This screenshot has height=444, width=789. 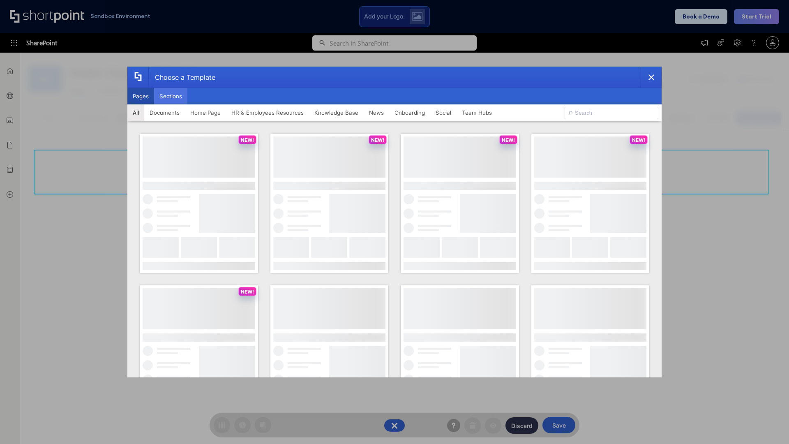 I want to click on button: News, so click(x=377, y=113).